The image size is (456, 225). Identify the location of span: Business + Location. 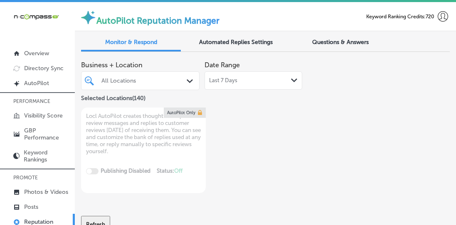
(140, 65).